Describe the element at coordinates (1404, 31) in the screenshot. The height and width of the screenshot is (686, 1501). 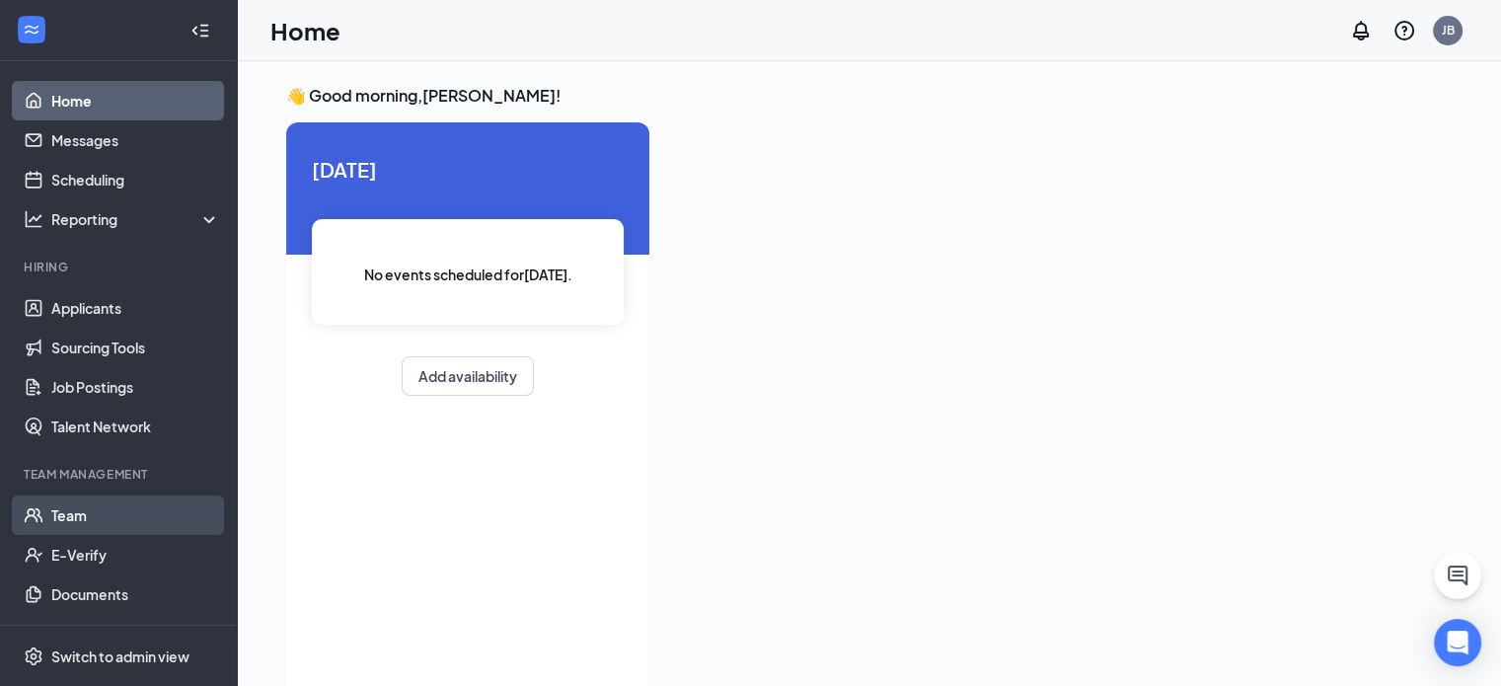
I see `svg: QuestionInfo` at that location.